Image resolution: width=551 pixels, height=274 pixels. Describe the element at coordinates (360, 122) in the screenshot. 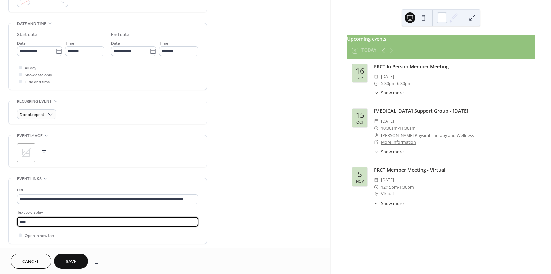

I see `div: Oct` at that location.